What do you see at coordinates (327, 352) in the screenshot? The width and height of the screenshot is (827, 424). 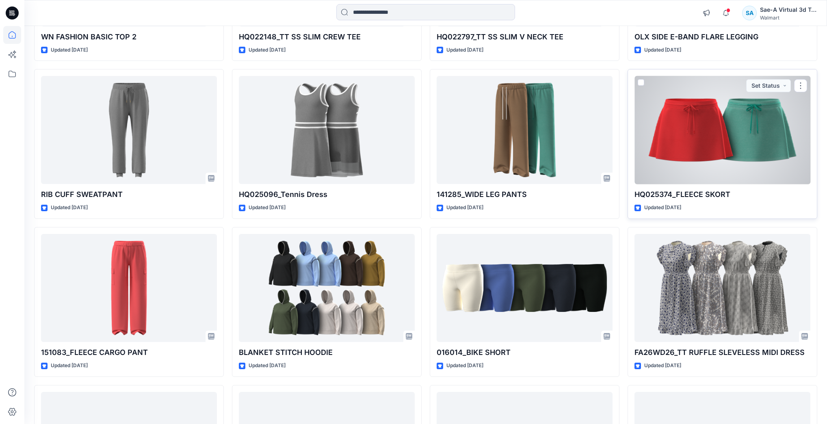 I see `p: BLANKET STITCH HOODIE` at bounding box center [327, 352].